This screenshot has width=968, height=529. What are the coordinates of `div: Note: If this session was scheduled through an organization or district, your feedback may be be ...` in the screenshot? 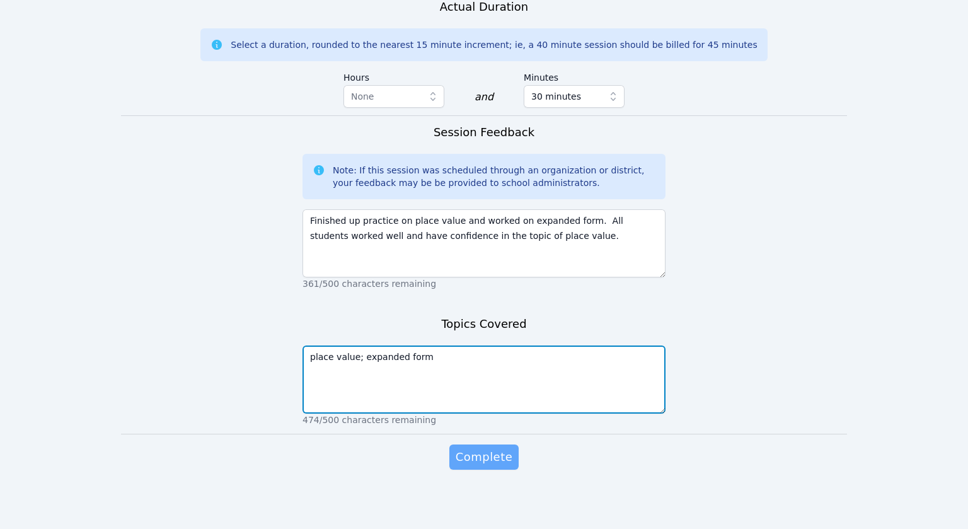 It's located at (494, 176).